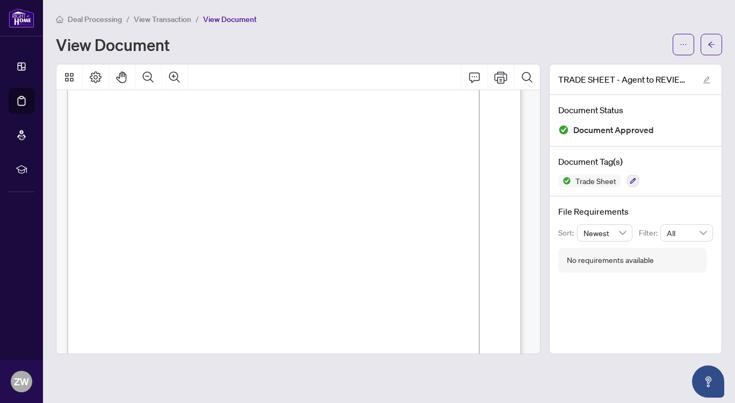  What do you see at coordinates (610, 261) in the screenshot?
I see `div: No requirements available` at bounding box center [610, 261].